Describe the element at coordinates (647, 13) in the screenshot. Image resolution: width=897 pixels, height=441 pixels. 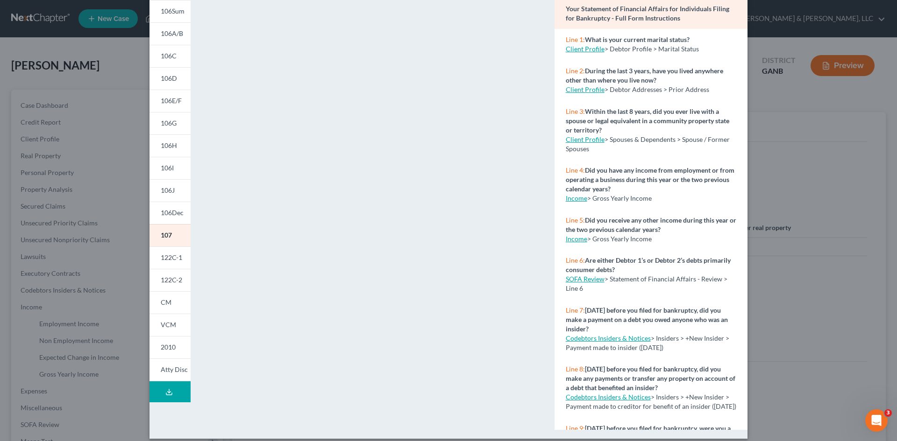
I see `strong: Your Statement of Financial Affairs for Individuals Filing for Bankruptcy - Full Form Instructions` at that location.